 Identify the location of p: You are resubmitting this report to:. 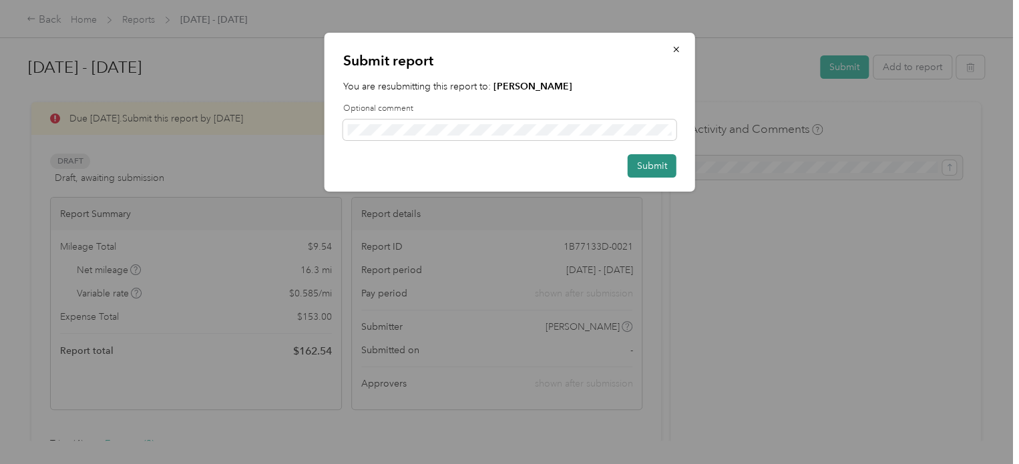
(510, 86).